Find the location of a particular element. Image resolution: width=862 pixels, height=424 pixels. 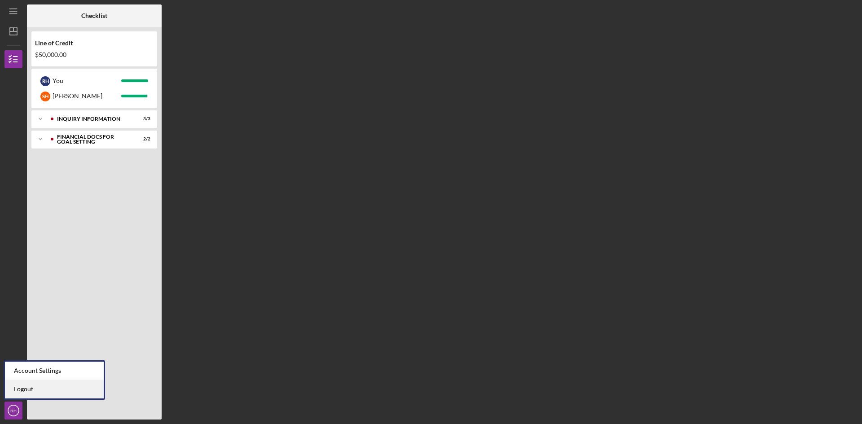

div: S H is located at coordinates (45, 97).